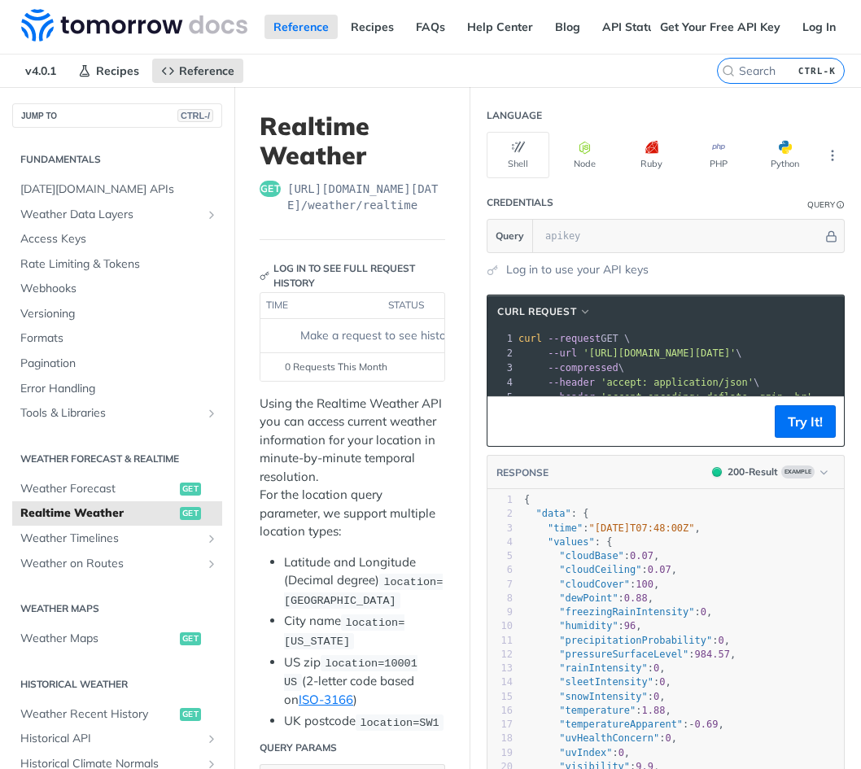  I want to click on button: JUMP TOCTRL-/, so click(117, 116).